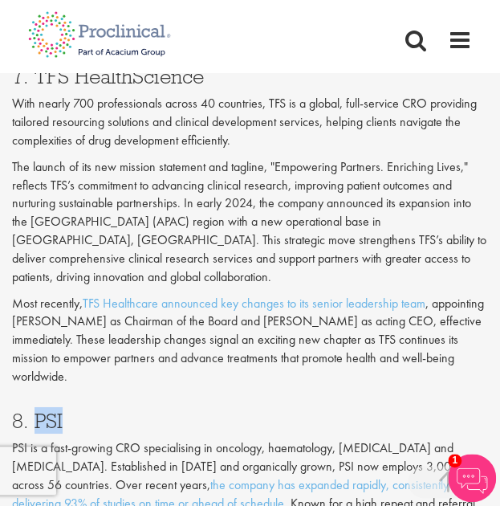  Describe the element at coordinates (454, 460) in the screenshot. I see `span: 1` at that location.